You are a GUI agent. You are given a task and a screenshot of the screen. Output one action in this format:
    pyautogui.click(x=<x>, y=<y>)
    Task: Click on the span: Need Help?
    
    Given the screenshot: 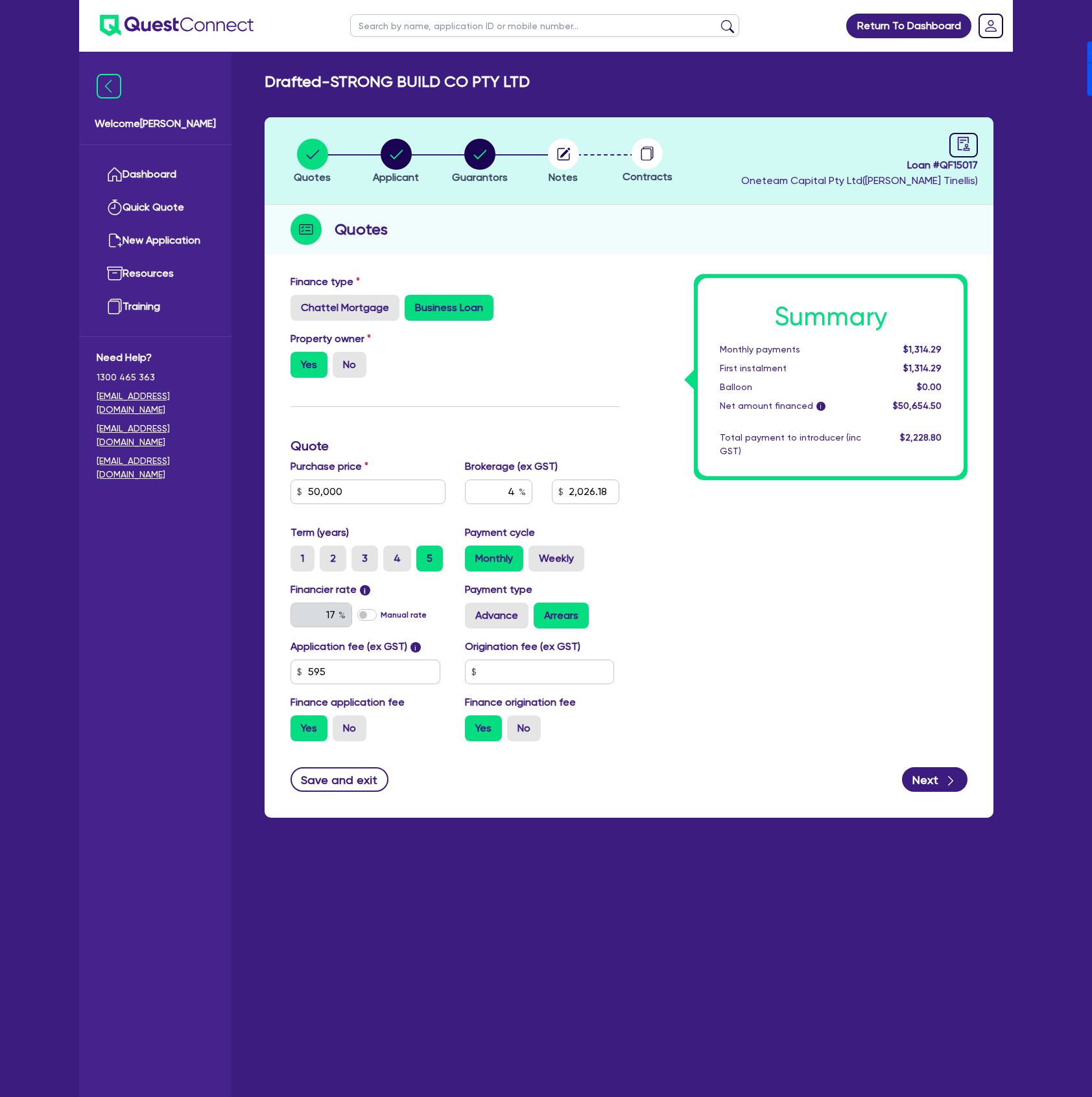 What is the action you would take?
    pyautogui.click(x=155, y=358)
    